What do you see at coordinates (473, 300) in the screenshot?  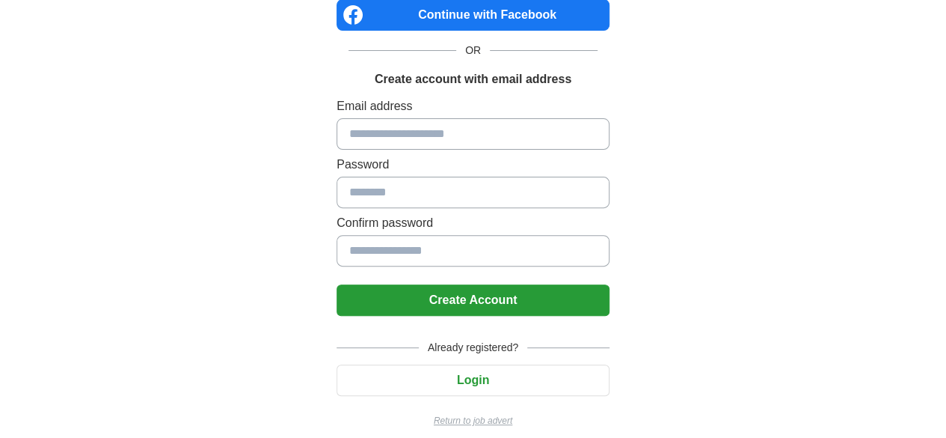 I see `button: Create Account` at bounding box center [473, 300].